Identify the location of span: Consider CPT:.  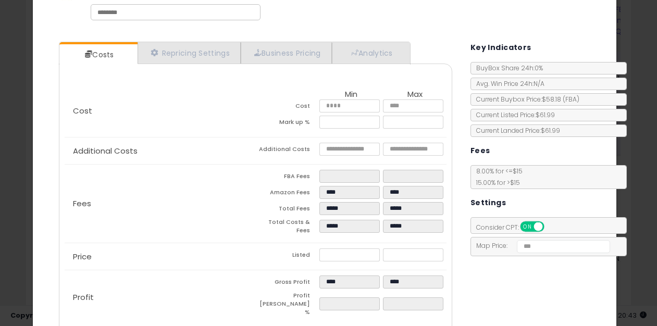
(515, 227).